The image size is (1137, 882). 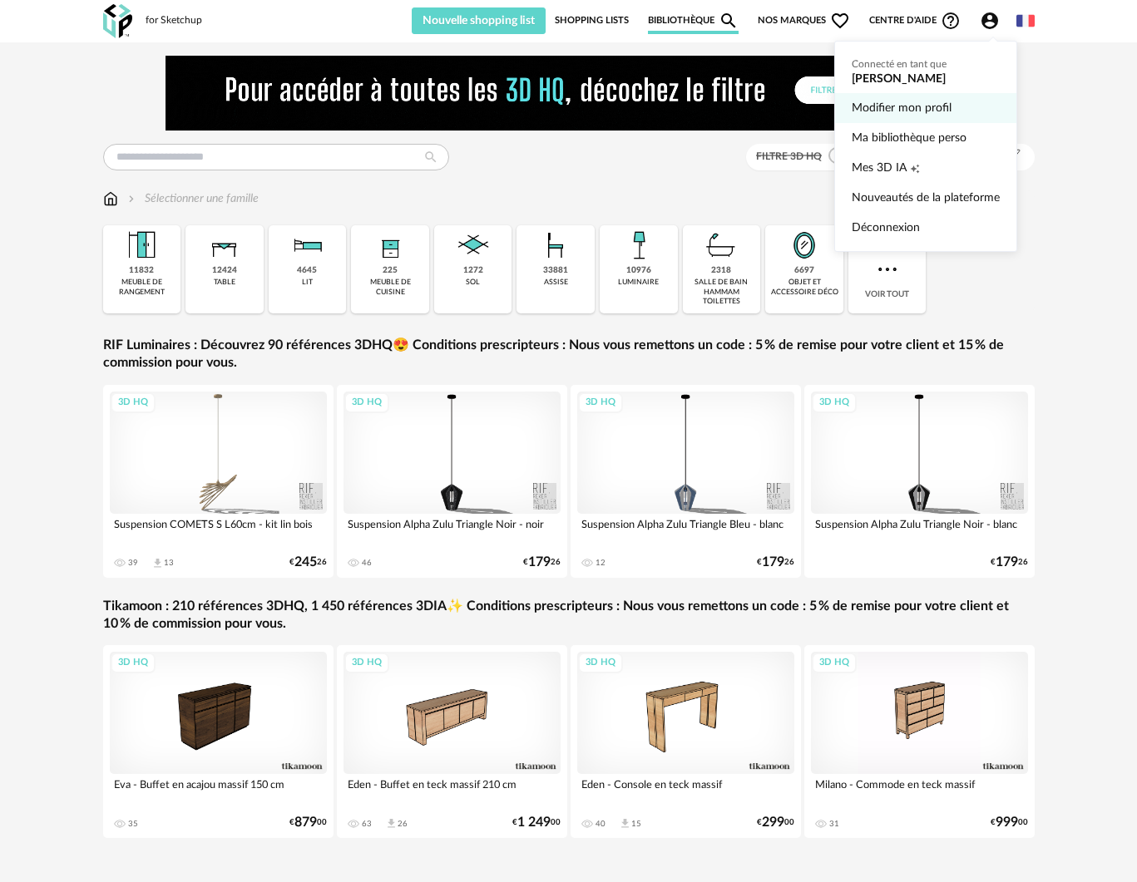 What do you see at coordinates (305, 822) in the screenshot?
I see `span: 879` at bounding box center [305, 822].